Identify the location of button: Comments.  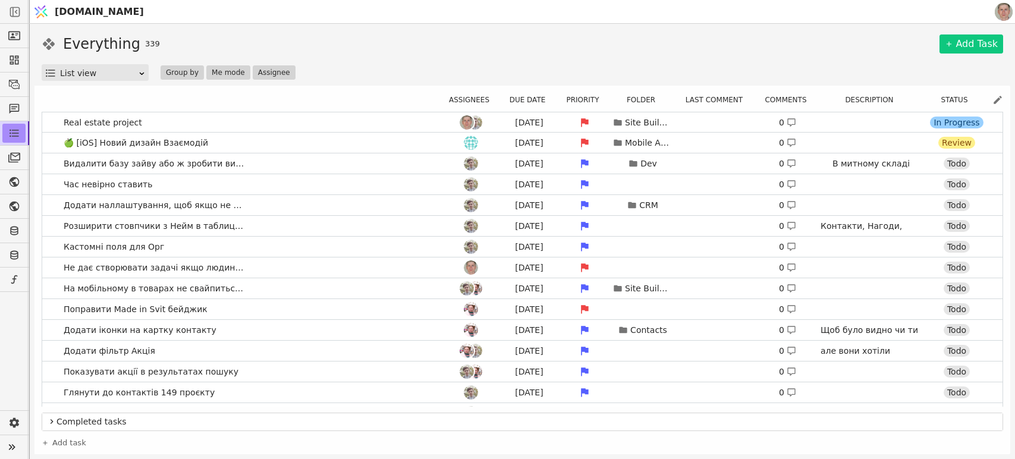
(789, 100).